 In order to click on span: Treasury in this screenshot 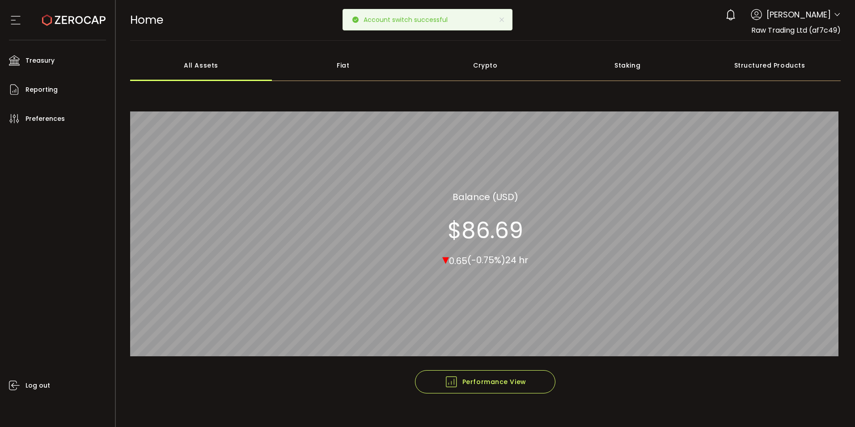, I will do `click(40, 60)`.